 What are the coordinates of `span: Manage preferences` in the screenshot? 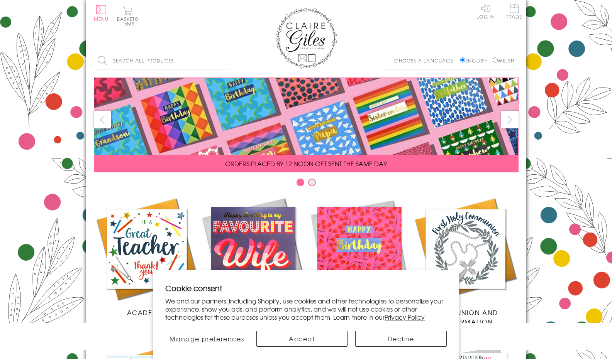 It's located at (207, 339).